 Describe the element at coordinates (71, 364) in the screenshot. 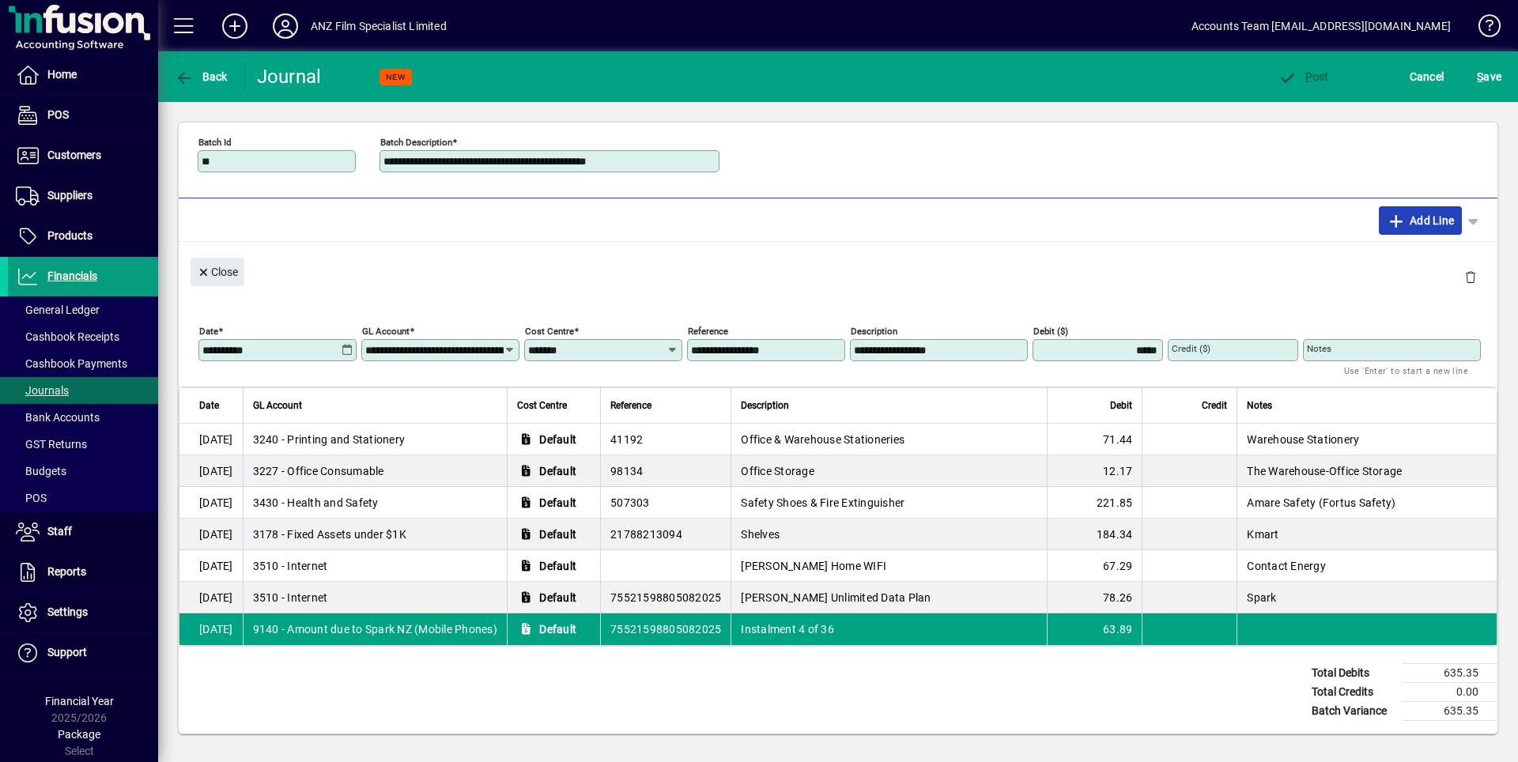

I see `span: Cashbook Payments` at that location.